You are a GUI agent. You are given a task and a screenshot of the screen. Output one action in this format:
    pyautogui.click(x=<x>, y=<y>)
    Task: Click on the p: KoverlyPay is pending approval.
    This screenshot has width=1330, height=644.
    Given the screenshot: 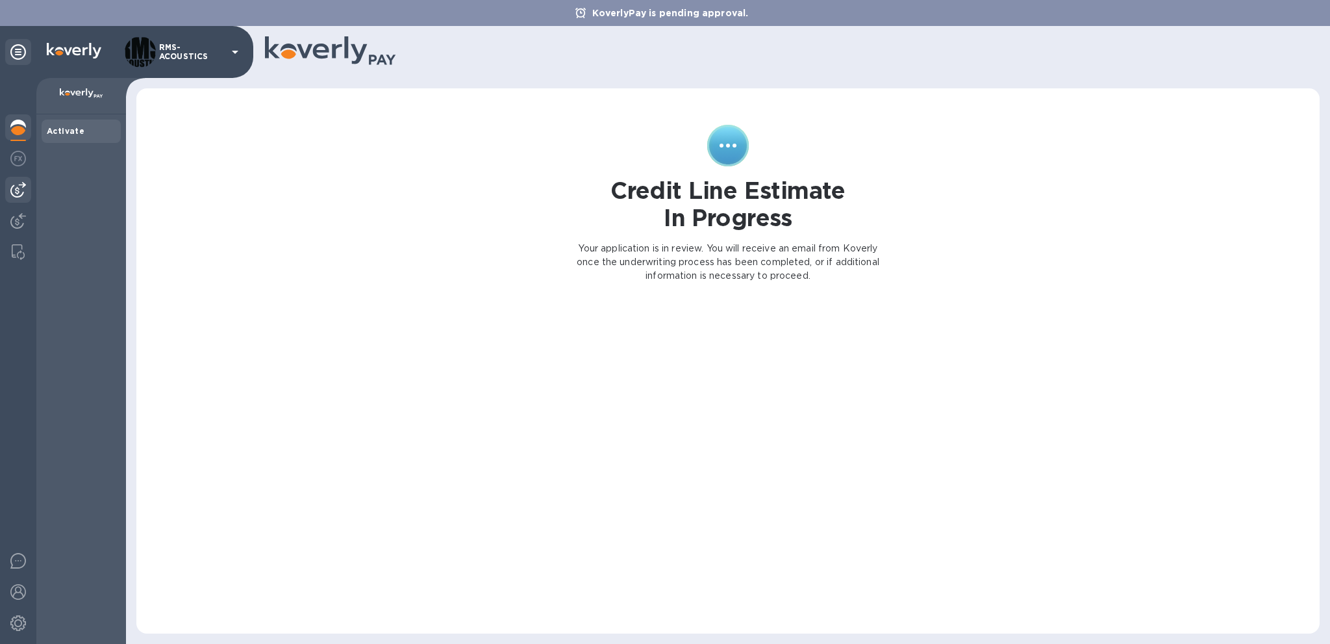 What is the action you would take?
    pyautogui.click(x=670, y=13)
    